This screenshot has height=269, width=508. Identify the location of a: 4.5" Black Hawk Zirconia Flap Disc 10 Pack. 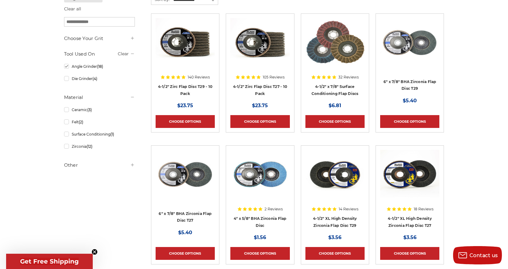
(185, 57).